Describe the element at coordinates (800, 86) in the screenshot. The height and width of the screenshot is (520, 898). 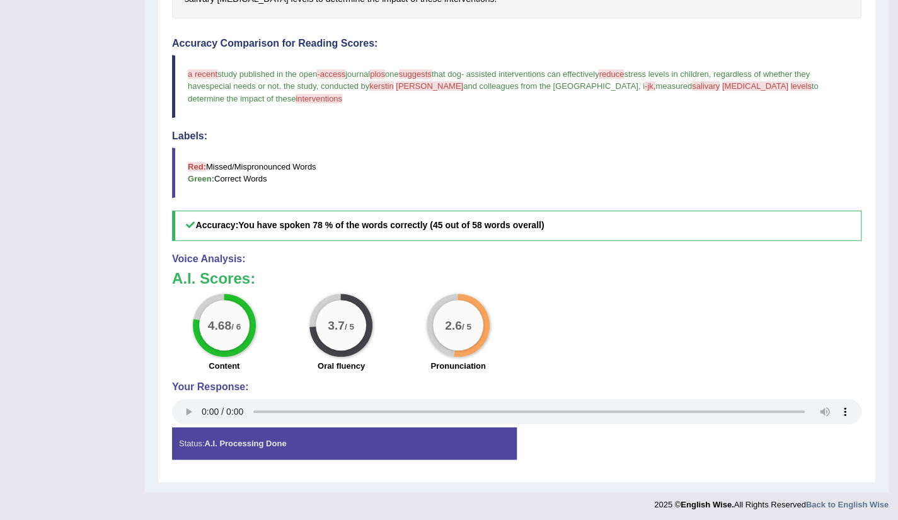
I see `span: levels` at that location.